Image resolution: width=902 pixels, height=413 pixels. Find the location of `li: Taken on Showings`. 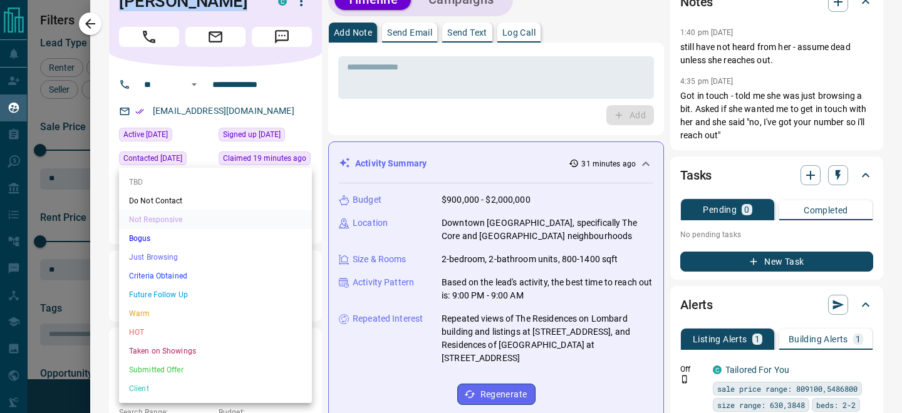

li: Taken on Showings is located at coordinates (215, 351).